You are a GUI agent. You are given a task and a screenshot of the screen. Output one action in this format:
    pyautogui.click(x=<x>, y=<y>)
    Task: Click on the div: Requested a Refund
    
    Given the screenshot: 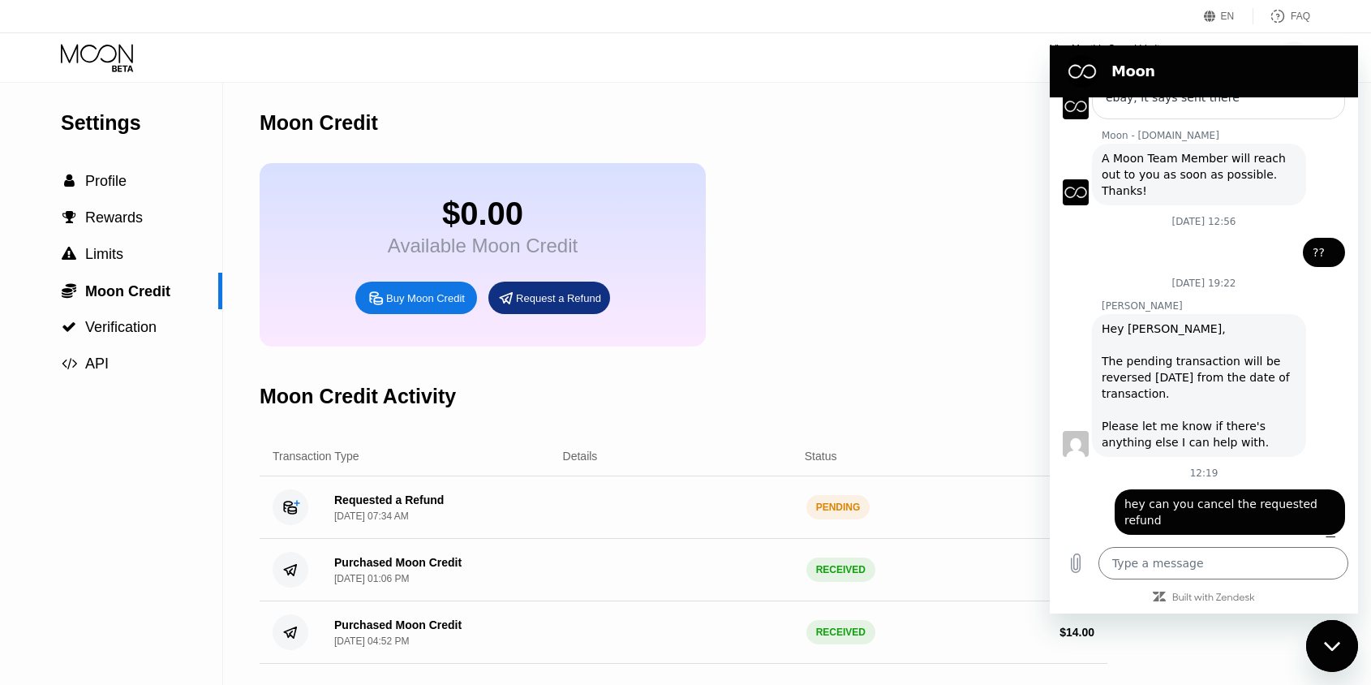 What is the action you would take?
    pyautogui.click(x=389, y=500)
    